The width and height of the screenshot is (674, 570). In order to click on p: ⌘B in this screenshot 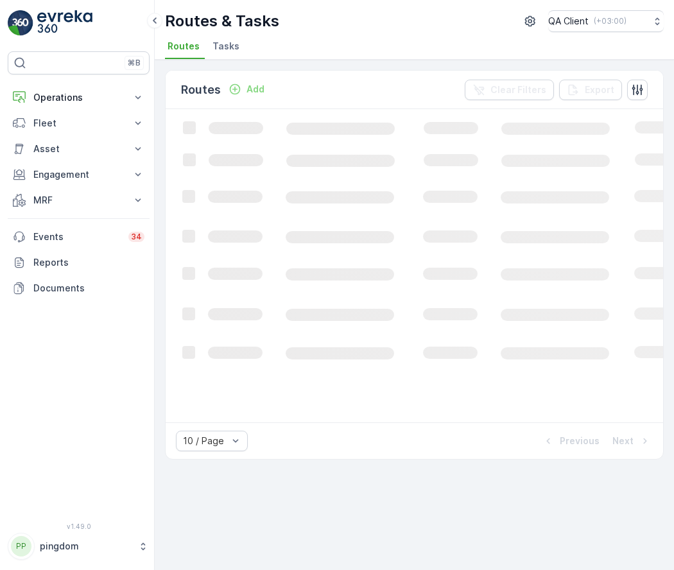, I will do `click(134, 63)`.